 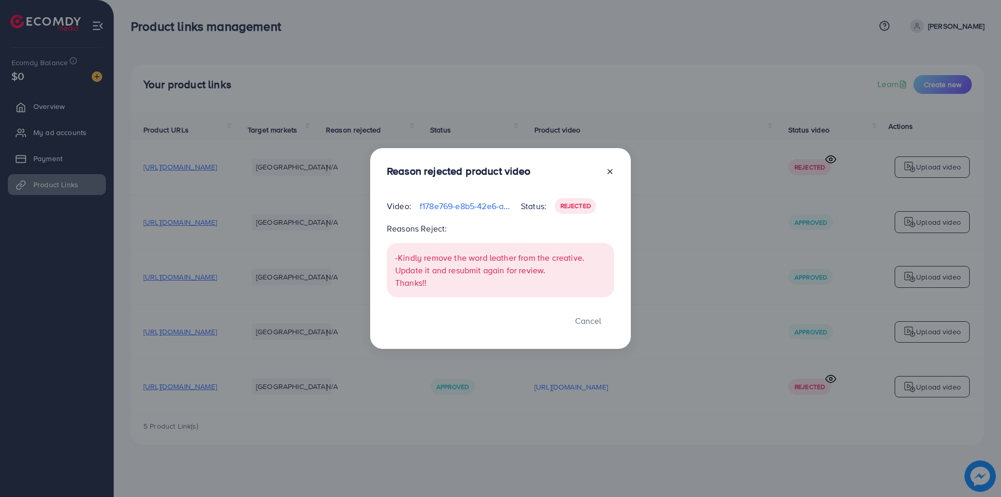 What do you see at coordinates (576, 205) in the screenshot?
I see `span: Rejected` at bounding box center [576, 205].